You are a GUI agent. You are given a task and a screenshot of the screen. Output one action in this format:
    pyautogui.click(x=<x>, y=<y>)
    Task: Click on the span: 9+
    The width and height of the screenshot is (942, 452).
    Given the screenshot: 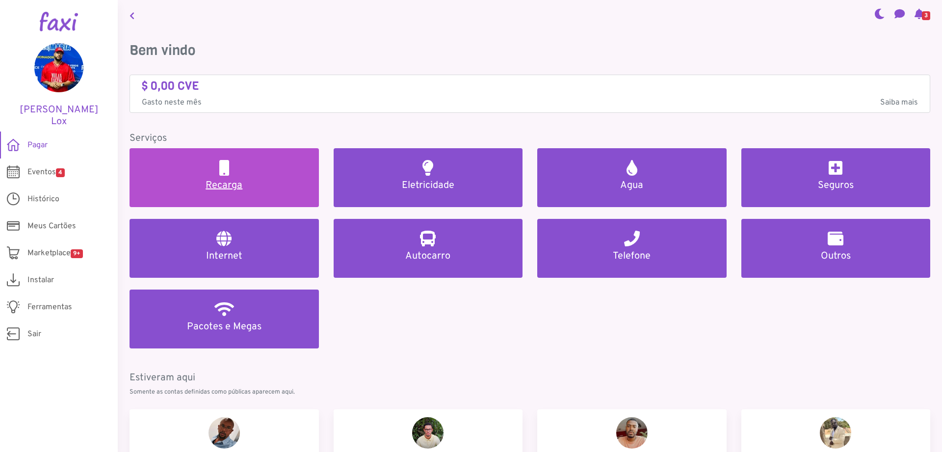 What is the action you would take?
    pyautogui.click(x=77, y=254)
    